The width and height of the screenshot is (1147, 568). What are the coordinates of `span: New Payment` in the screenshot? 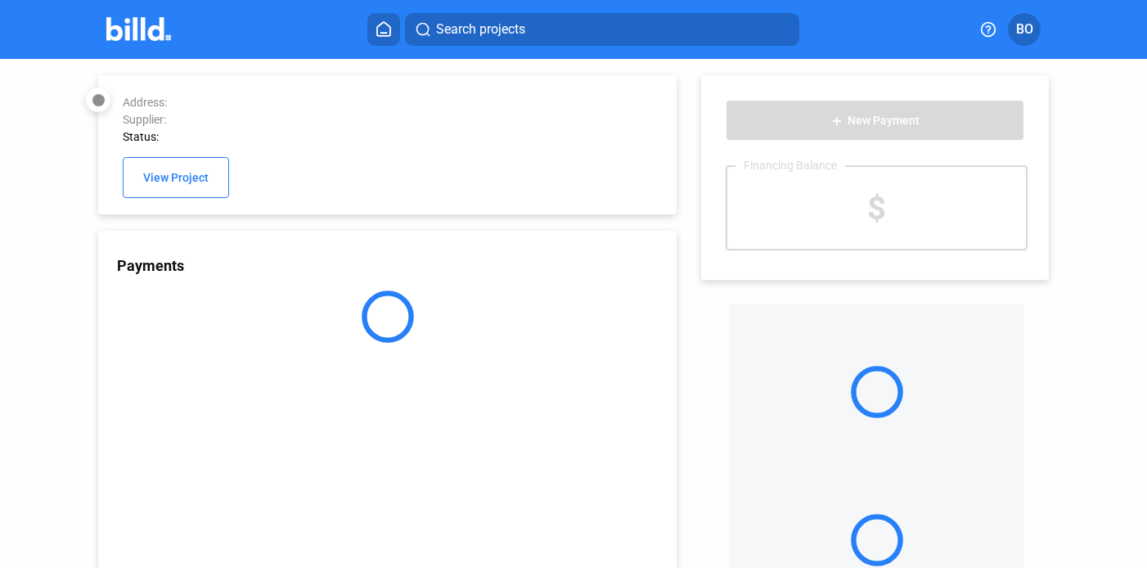 It's located at (884, 121).